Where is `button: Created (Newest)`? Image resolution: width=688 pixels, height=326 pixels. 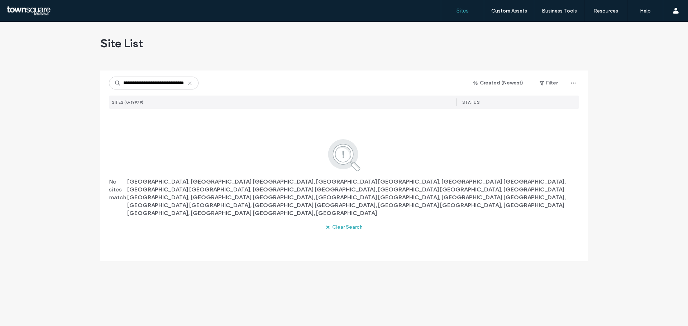
button: Created (Newest) is located at coordinates (498, 83).